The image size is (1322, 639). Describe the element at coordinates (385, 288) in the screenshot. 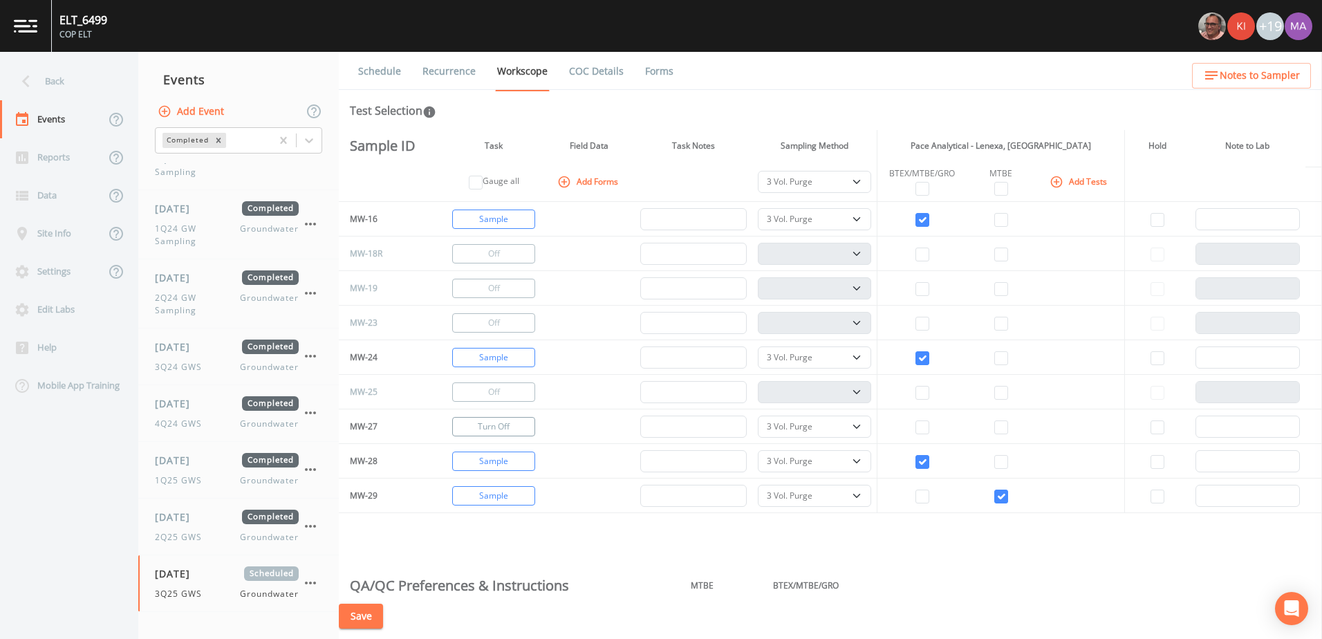

I see `td: MW-19` at that location.